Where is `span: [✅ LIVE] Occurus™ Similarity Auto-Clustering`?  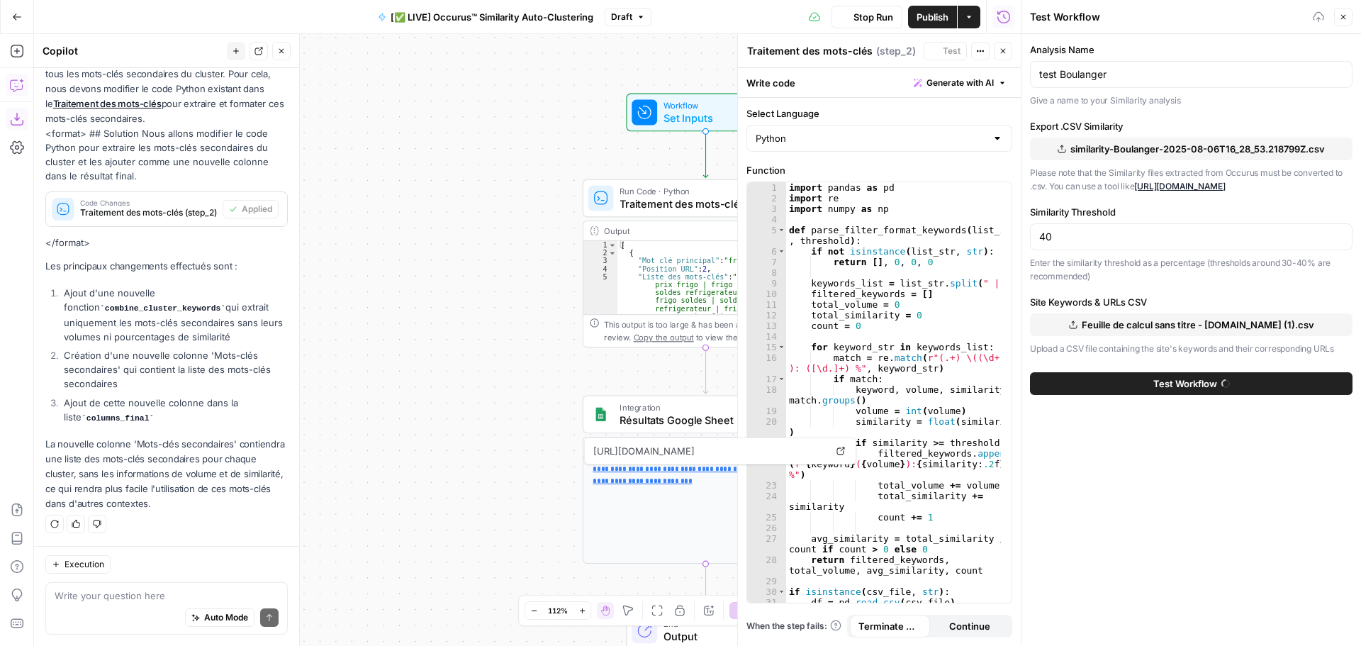 span: [✅ LIVE] Occurus™ Similarity Auto-Clustering is located at coordinates (492, 17).